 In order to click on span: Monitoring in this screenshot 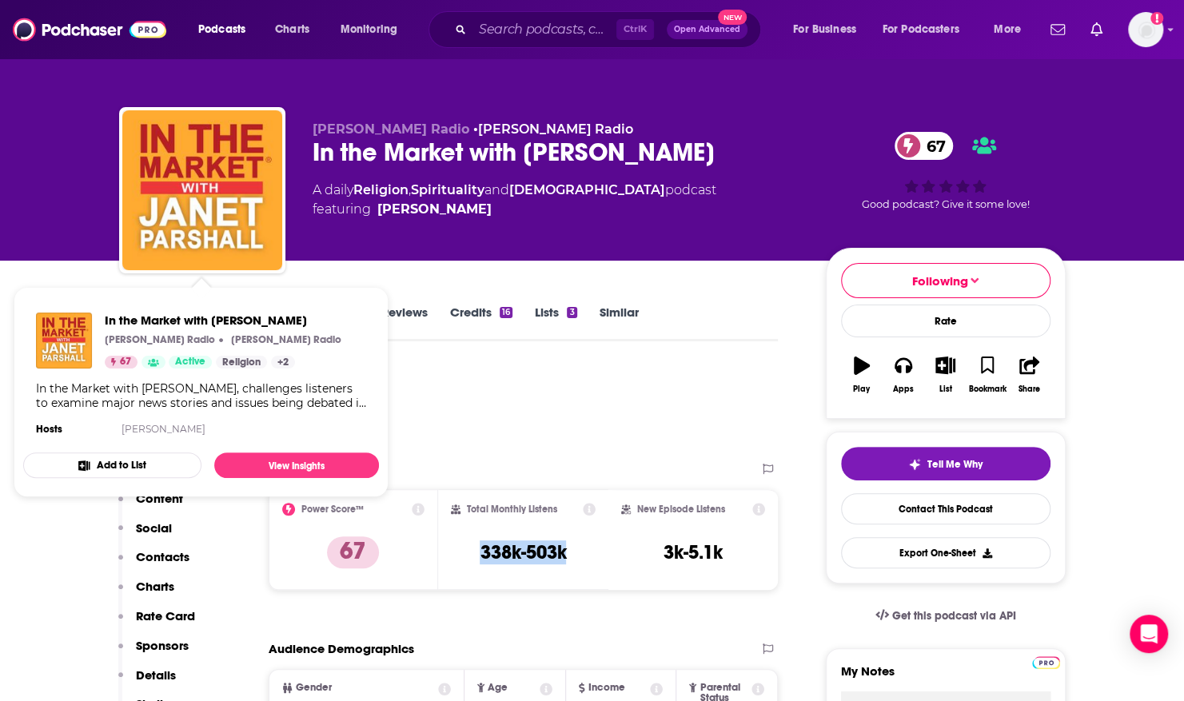, I will do `click(368, 30)`.